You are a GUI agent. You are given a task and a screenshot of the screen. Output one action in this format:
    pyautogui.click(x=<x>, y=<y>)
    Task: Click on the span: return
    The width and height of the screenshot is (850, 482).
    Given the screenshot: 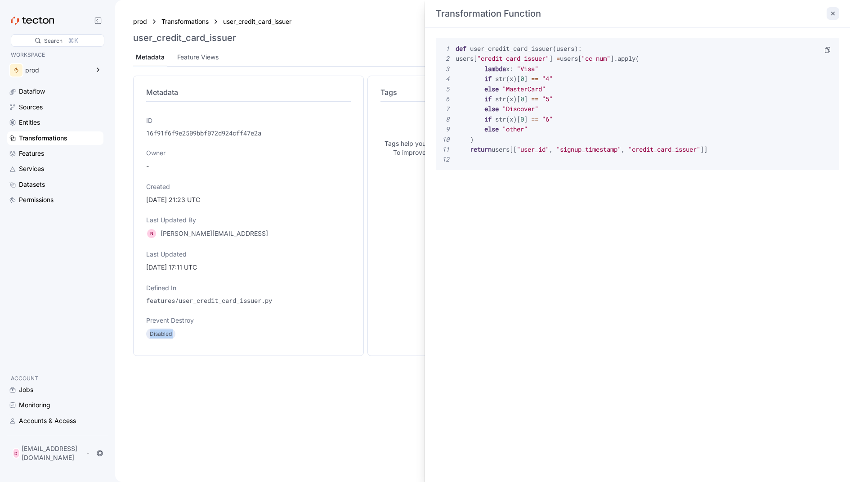 What is the action you would take?
    pyautogui.click(x=481, y=149)
    